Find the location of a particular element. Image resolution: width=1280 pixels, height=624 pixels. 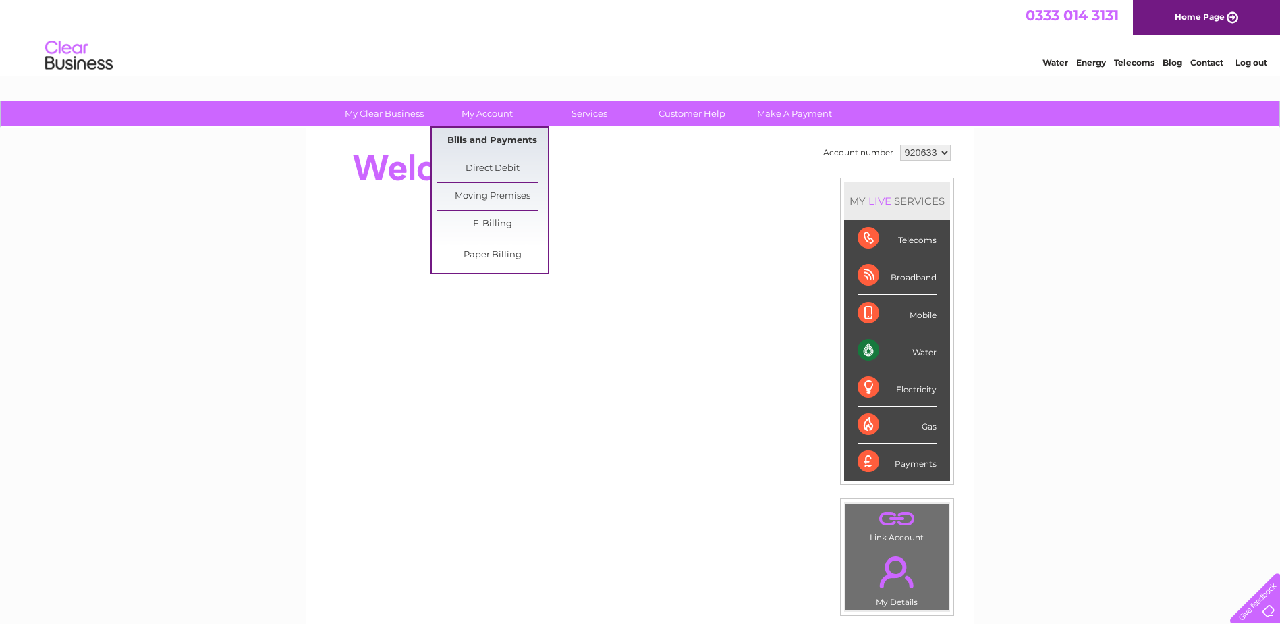

a: Paper Billing is located at coordinates (492, 255).